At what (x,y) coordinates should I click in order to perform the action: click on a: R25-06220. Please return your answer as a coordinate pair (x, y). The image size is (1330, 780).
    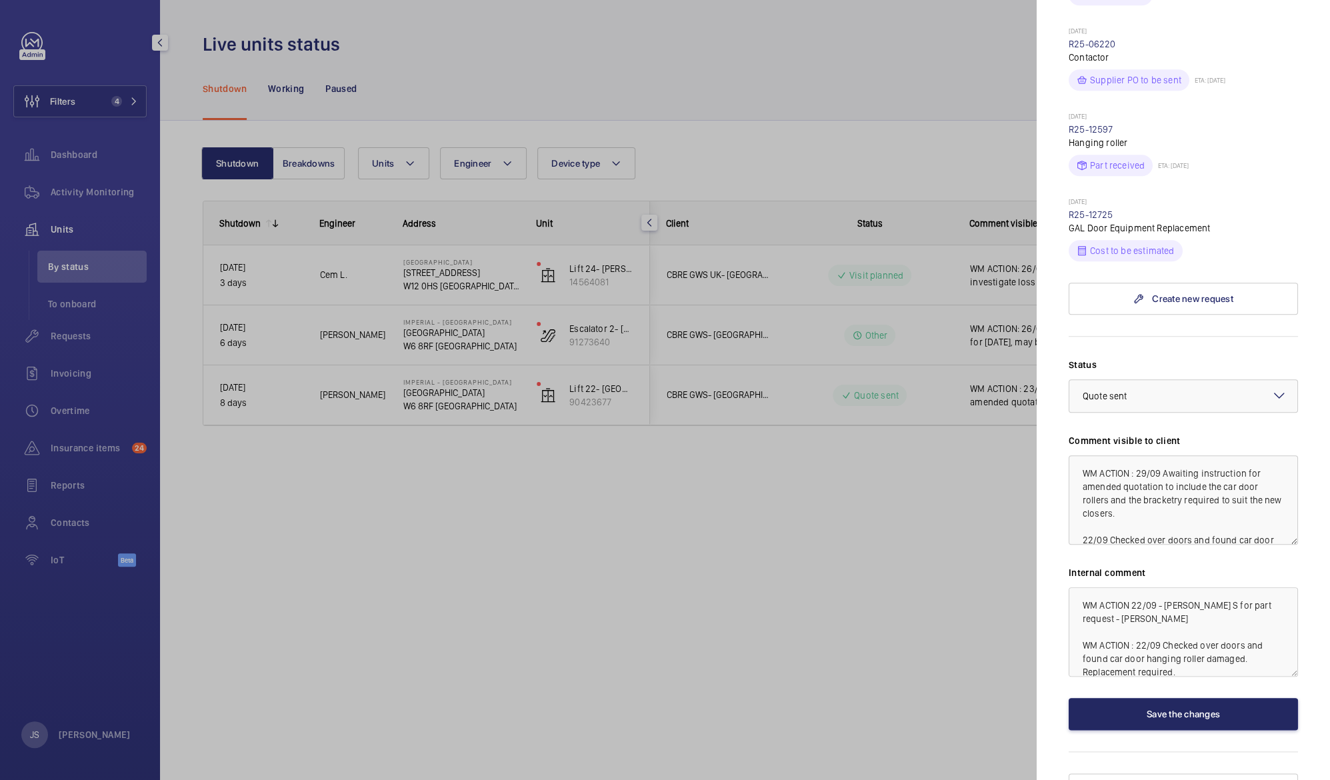
    Looking at the image, I should click on (1092, 44).